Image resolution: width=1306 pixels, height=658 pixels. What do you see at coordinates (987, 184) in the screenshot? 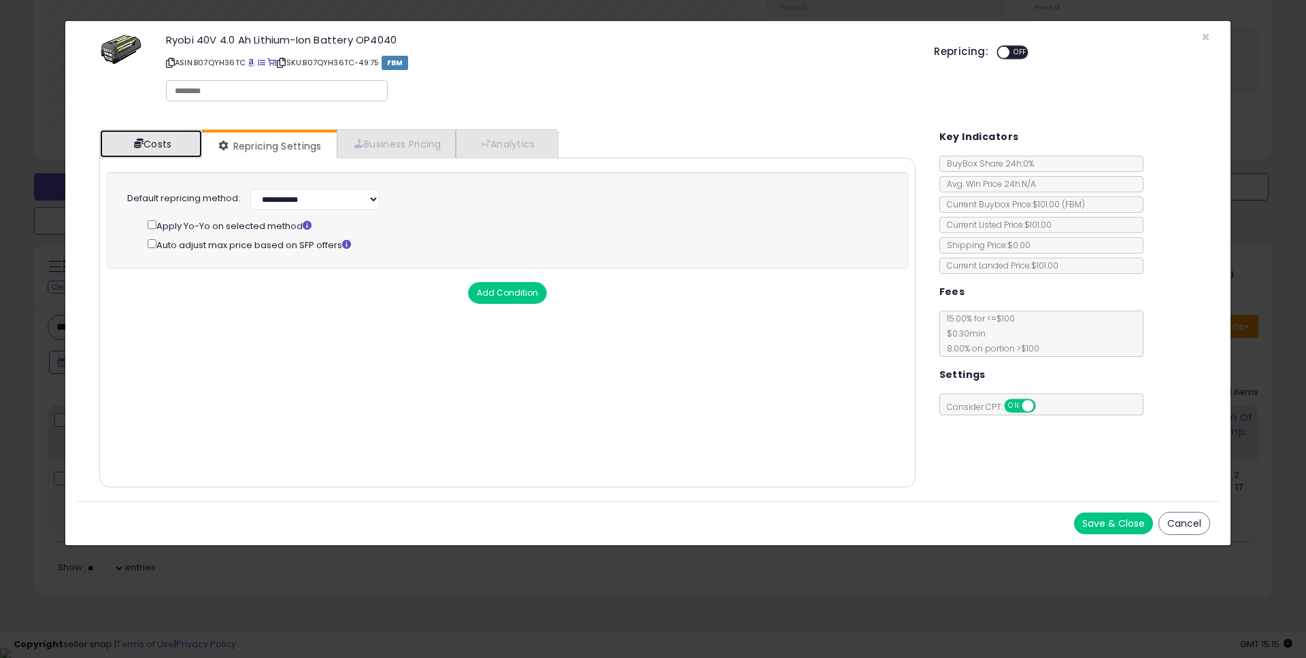
I see `span: Avg. Win Price 24h: N/A` at bounding box center [987, 184].